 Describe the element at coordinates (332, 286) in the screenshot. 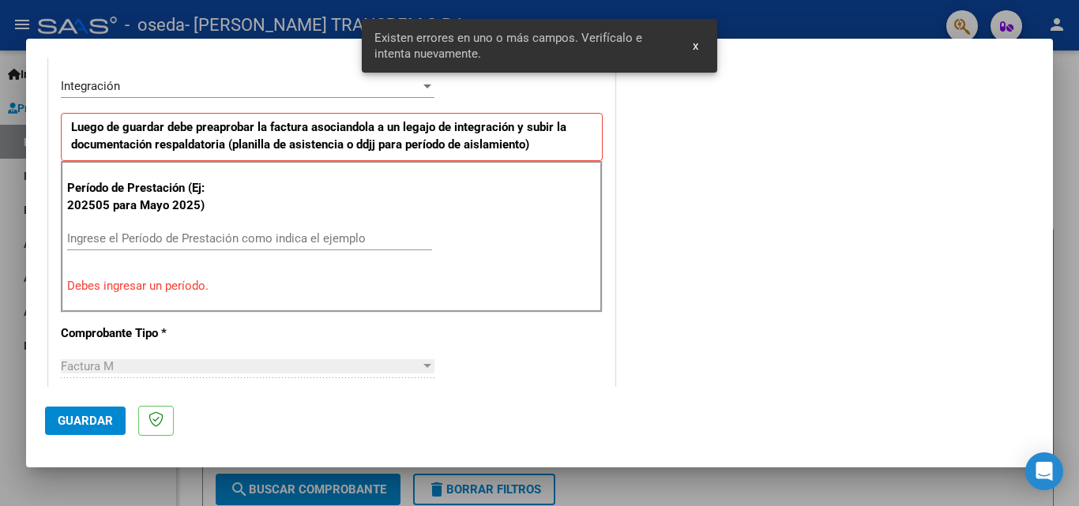

I see `p: Debes ingresar un período.` at that location.